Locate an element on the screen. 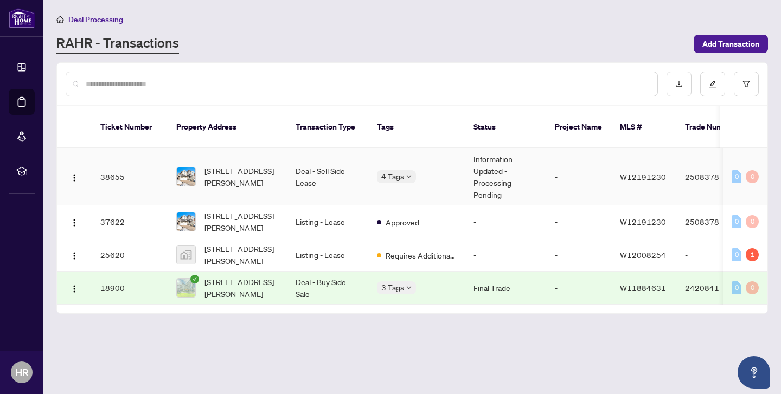 The image size is (781, 394). th: Property Address is located at coordinates (227, 127).